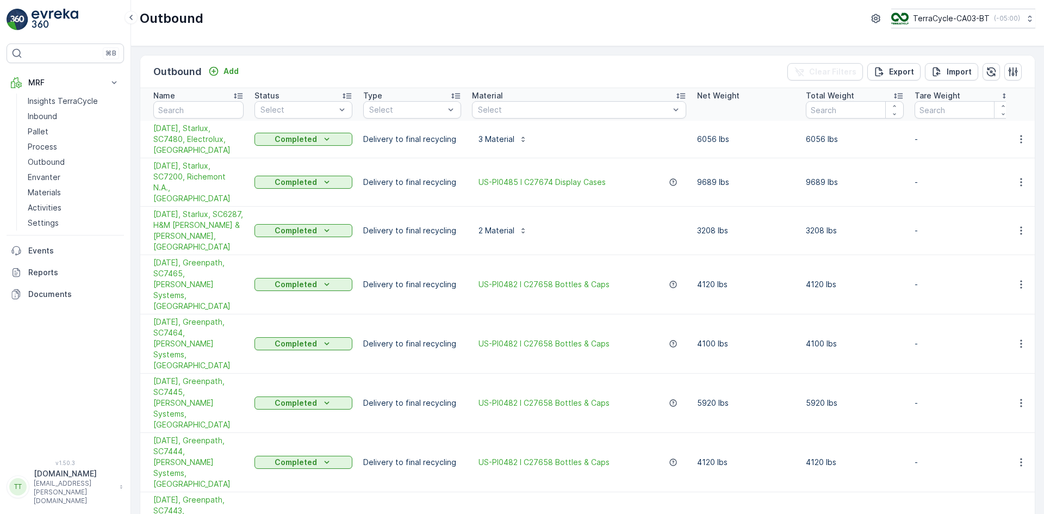  I want to click on p: Net Weight, so click(718, 96).